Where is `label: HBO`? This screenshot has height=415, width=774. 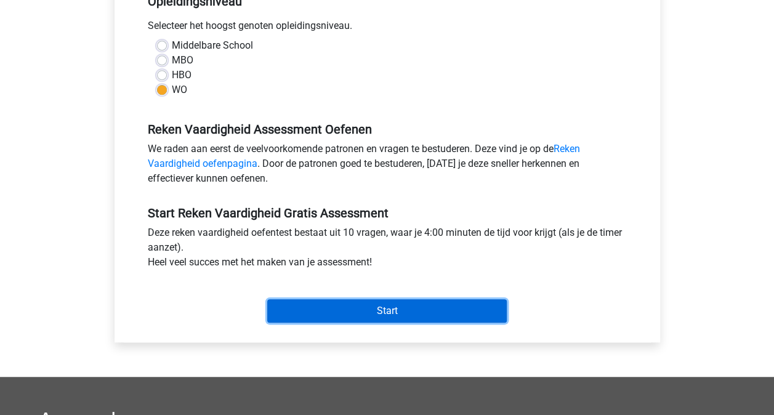 label: HBO is located at coordinates (182, 75).